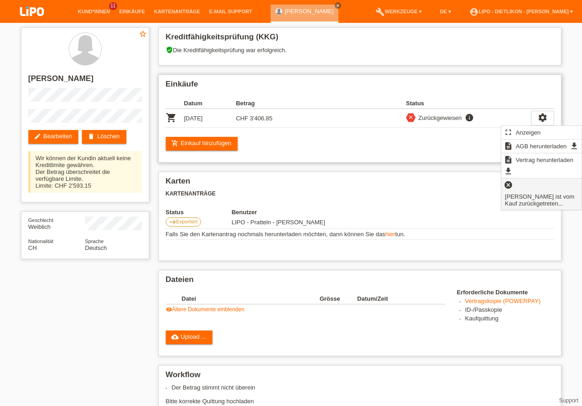 The width and height of the screenshot is (582, 406). Describe the element at coordinates (175, 337) in the screenshot. I see `i: cloud_upload` at that location.